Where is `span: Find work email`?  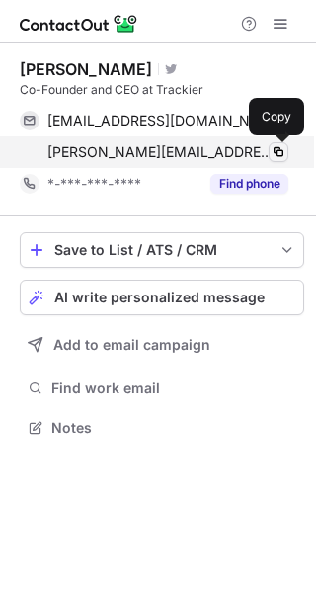
span: Find work email is located at coordinates (174, 389).